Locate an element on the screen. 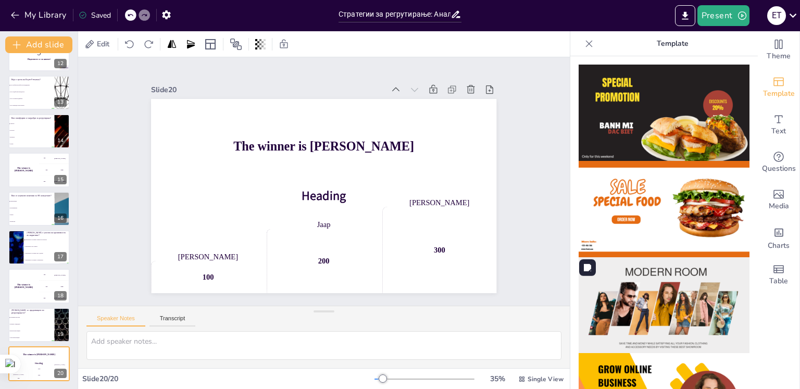 Image resolution: width=800 pixels, height=389 pixels. div: E T is located at coordinates (777, 16).